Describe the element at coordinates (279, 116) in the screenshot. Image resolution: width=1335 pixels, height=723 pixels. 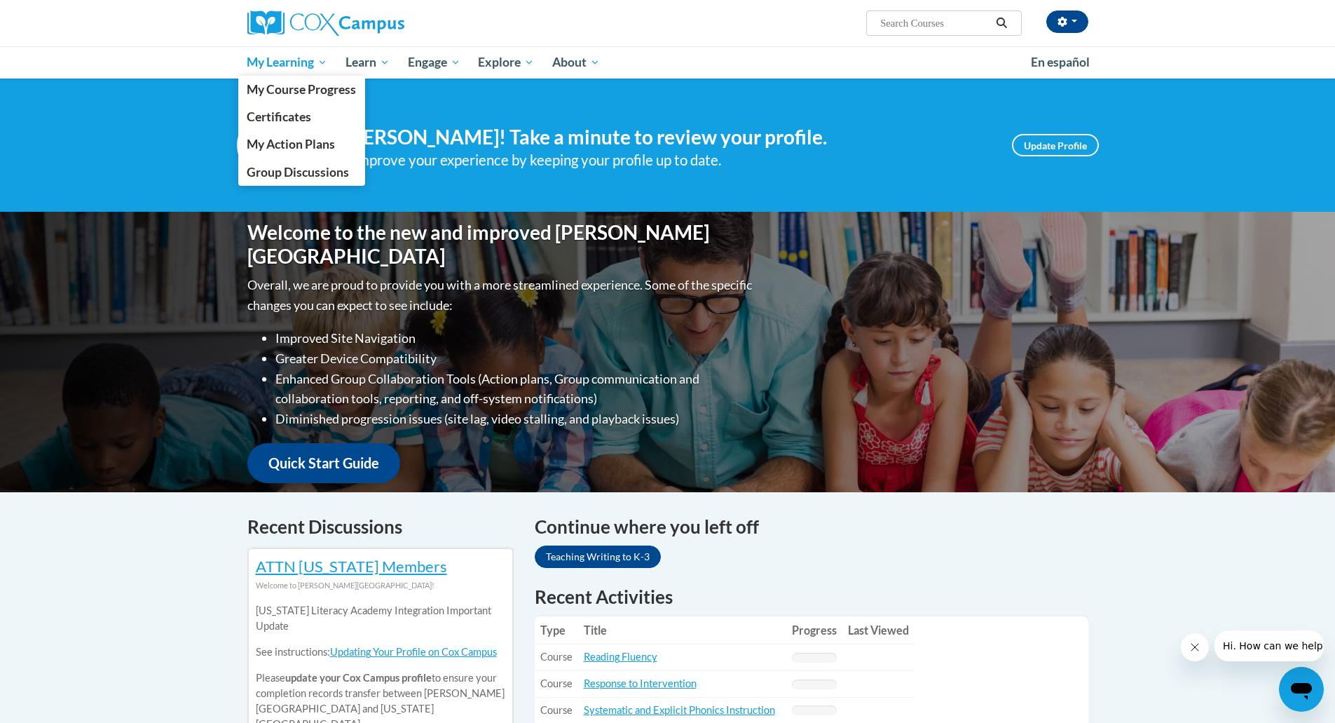
I see `span: Certificates` at that location.